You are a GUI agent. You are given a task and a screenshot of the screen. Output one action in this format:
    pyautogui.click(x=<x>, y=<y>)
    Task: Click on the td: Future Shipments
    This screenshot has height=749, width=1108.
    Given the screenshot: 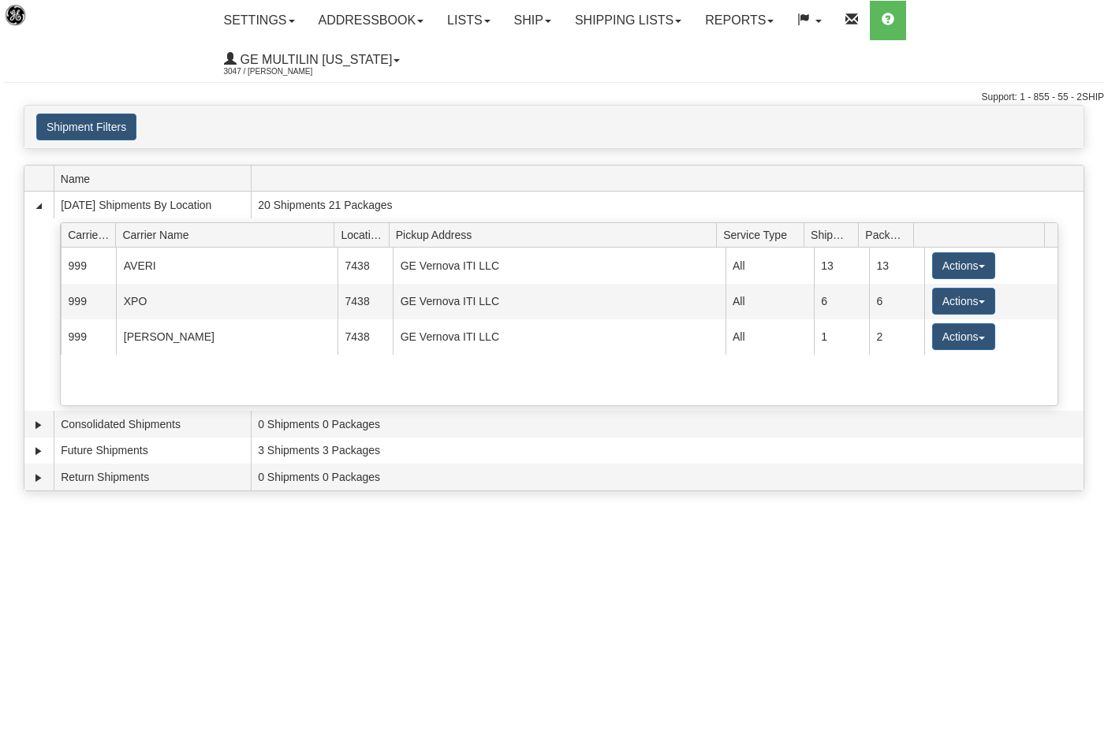 What is the action you would take?
    pyautogui.click(x=152, y=451)
    